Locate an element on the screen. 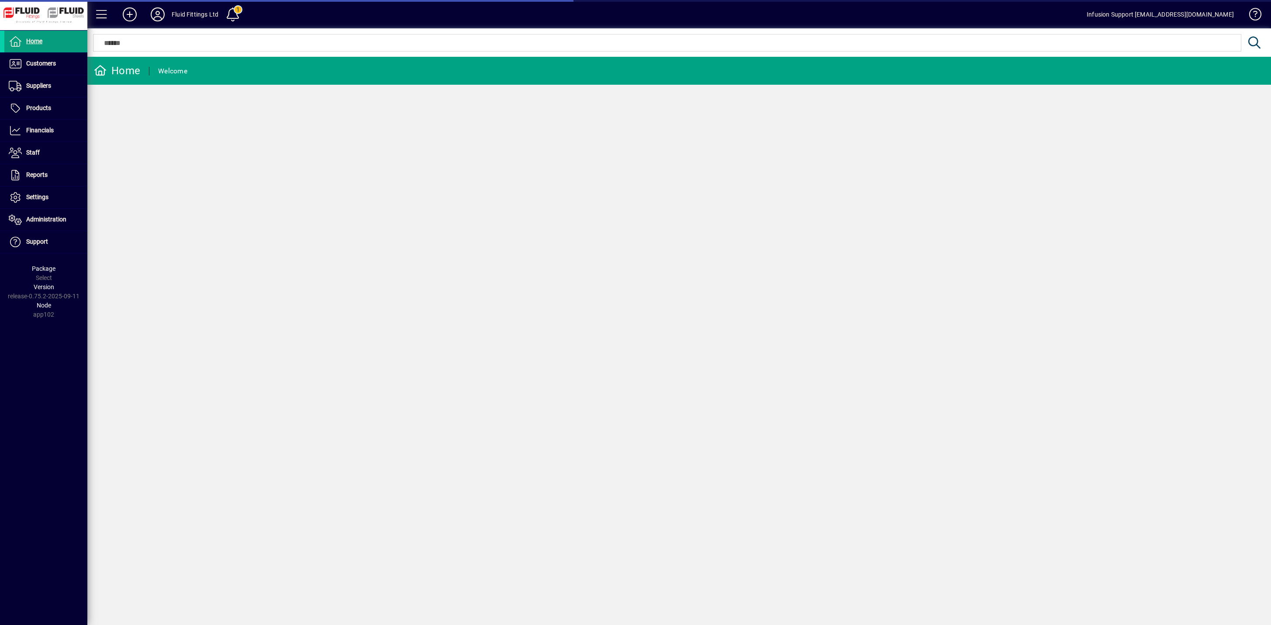 Image resolution: width=1271 pixels, height=625 pixels. span: Suppliers is located at coordinates (38, 86).